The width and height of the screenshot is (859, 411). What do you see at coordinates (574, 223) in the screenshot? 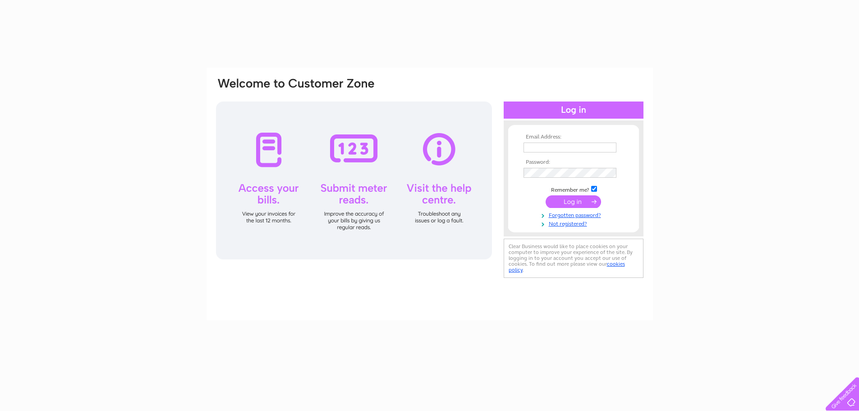
I see `a: Not registered?` at bounding box center [574, 223].